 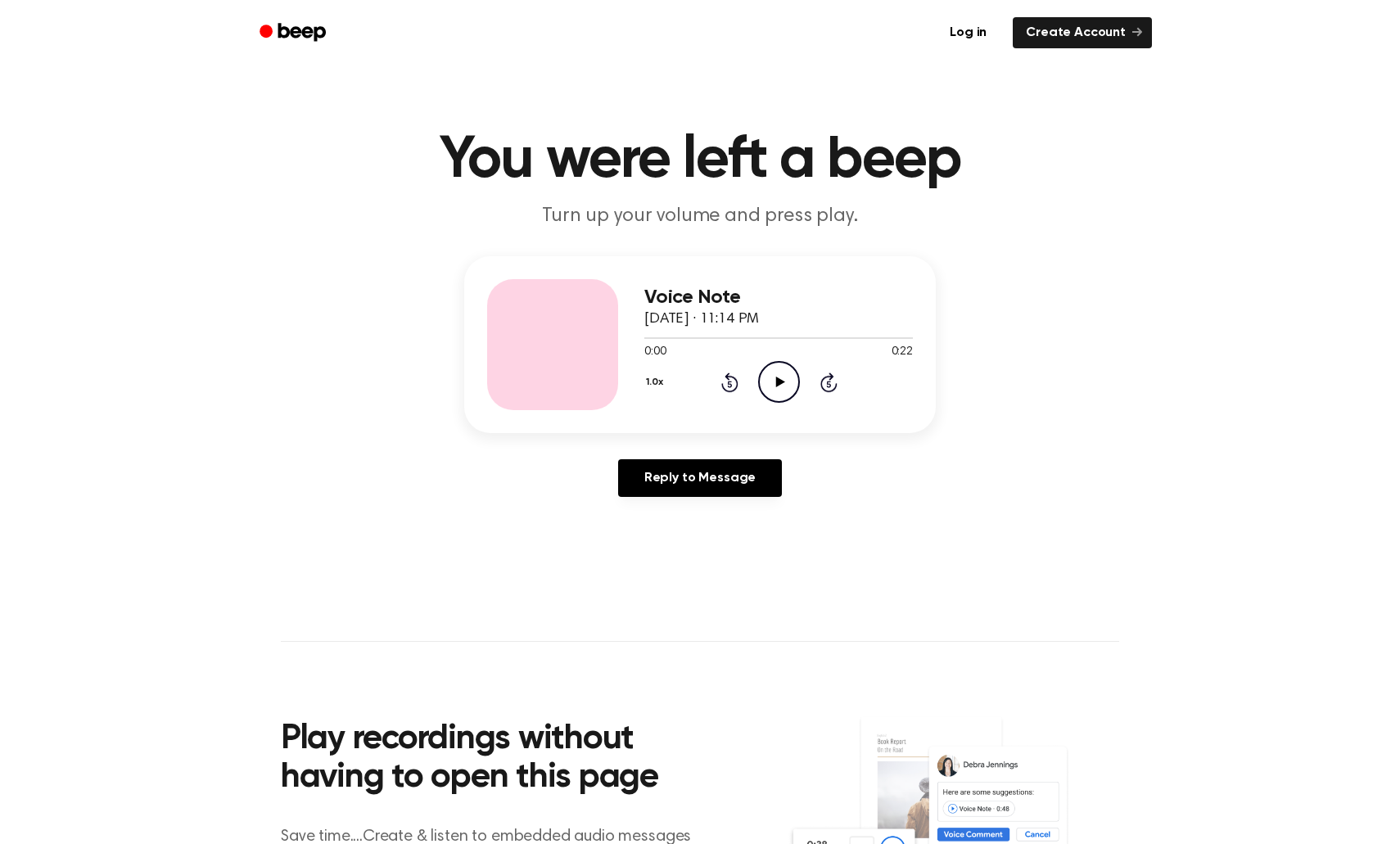 I want to click on p: Turn up your volume and press play., so click(x=700, y=216).